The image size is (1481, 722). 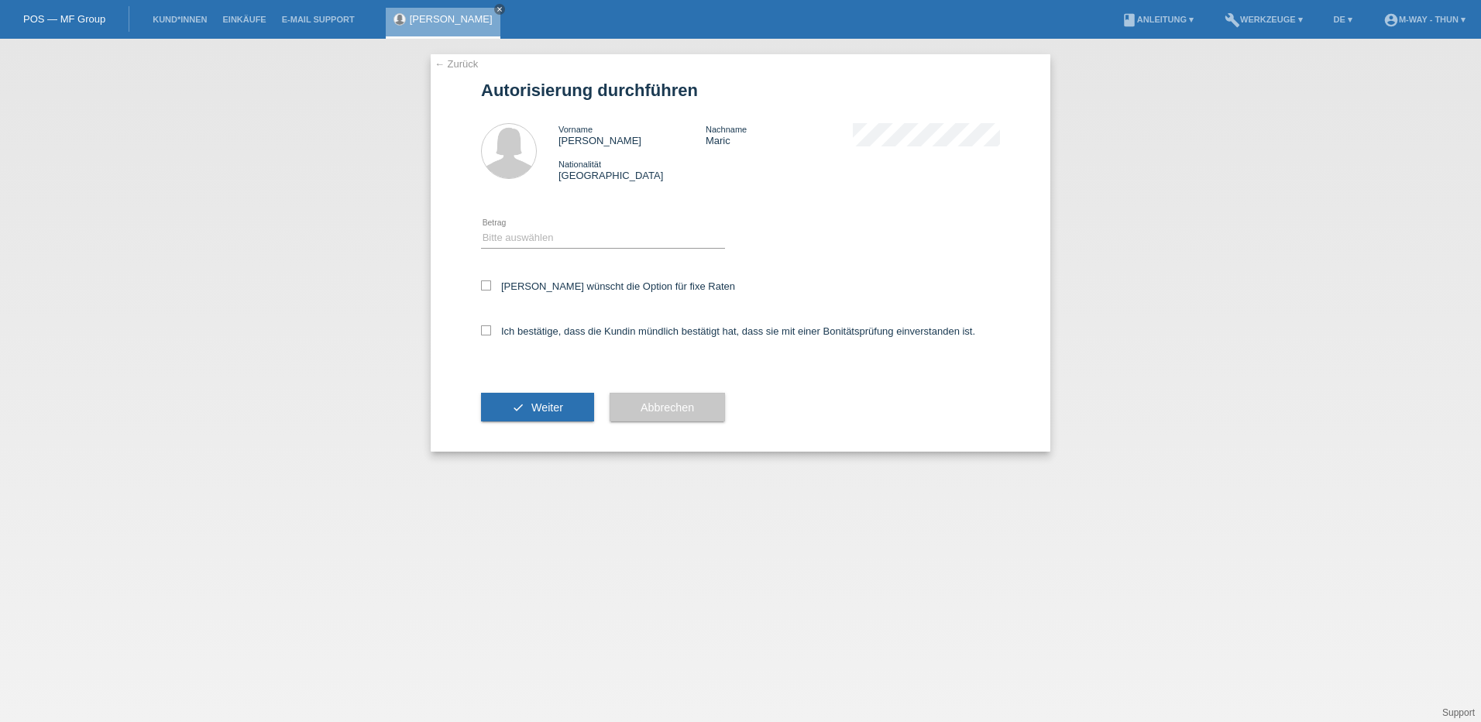 What do you see at coordinates (1343, 19) in the screenshot?
I see `a: DE ▾` at bounding box center [1343, 19].